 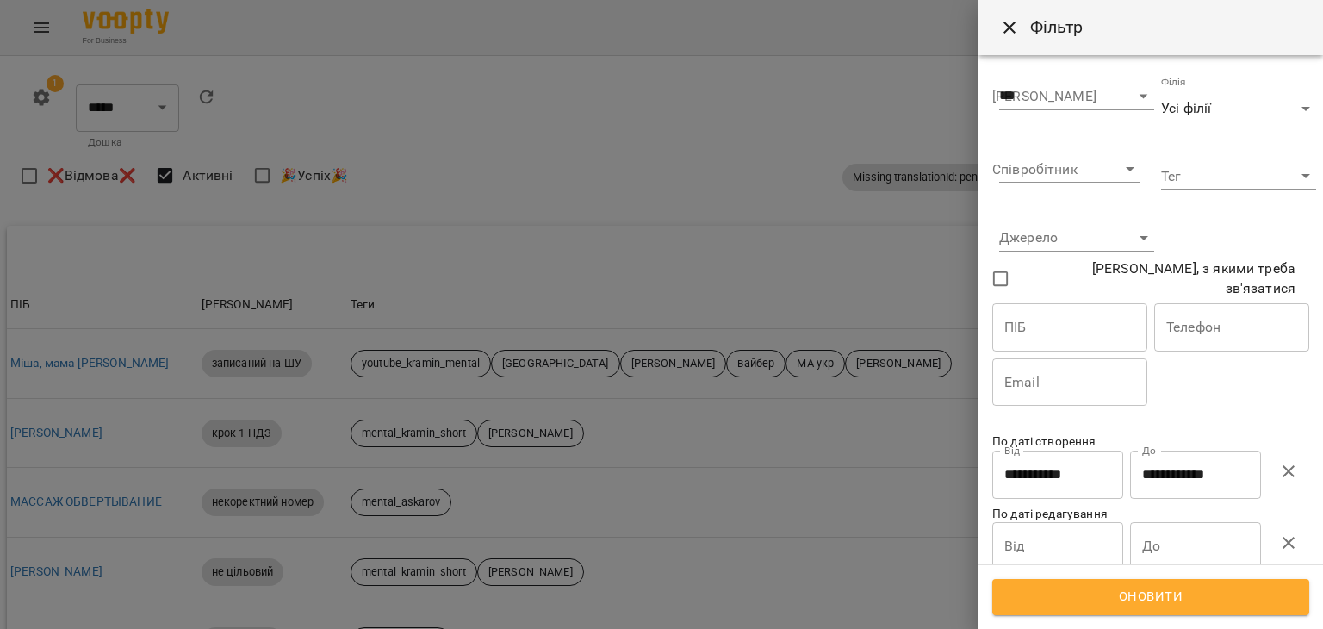 I want to click on p: По даті створення, so click(x=1151, y=442).